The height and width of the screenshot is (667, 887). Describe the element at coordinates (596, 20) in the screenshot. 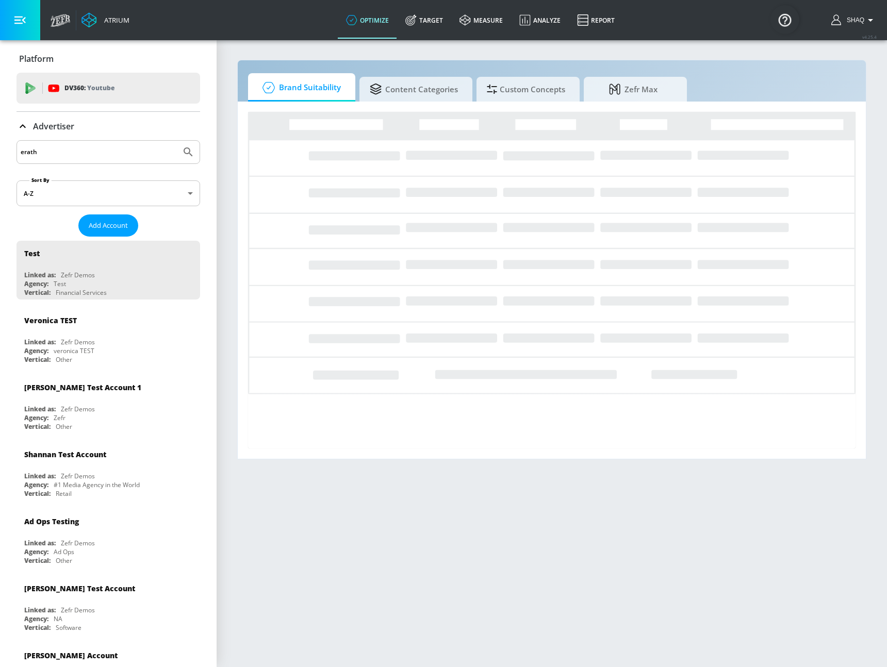

I see `a: Report` at that location.